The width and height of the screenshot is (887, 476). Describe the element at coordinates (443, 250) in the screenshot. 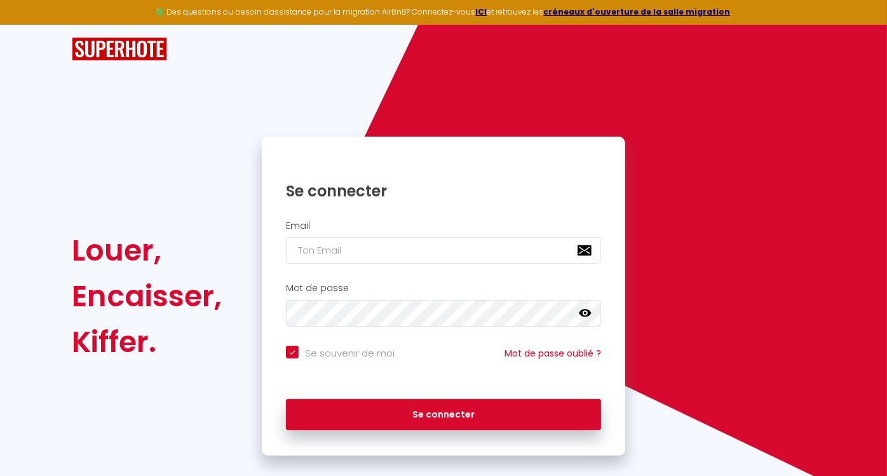

I see `input: Ton Email` at that location.